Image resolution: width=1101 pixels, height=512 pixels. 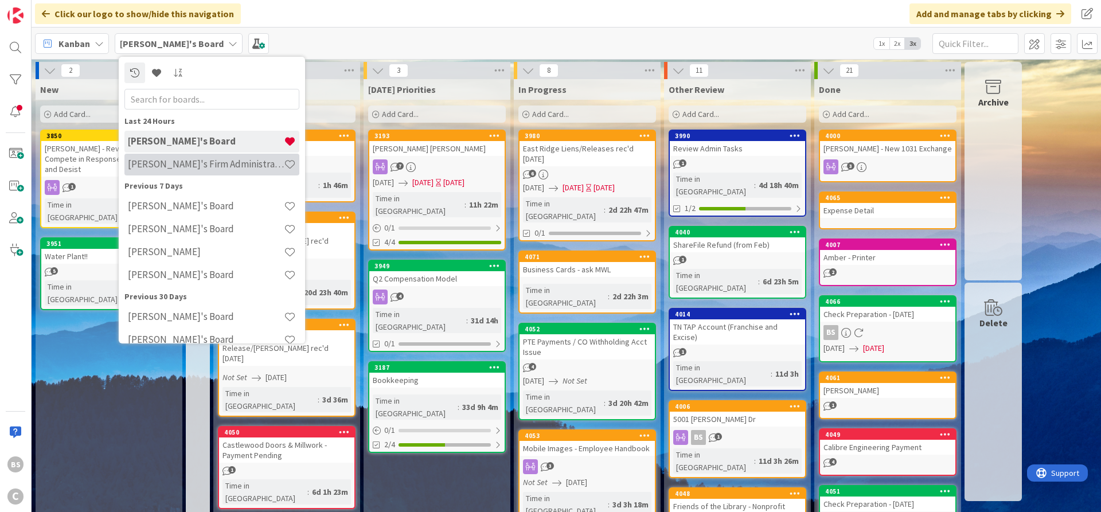 What do you see at coordinates (699, 71) in the screenshot?
I see `span: 11` at bounding box center [699, 71].